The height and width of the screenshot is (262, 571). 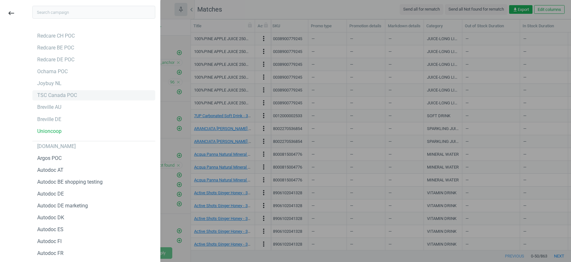 I want to click on div: Autodoc DK, so click(x=51, y=217).